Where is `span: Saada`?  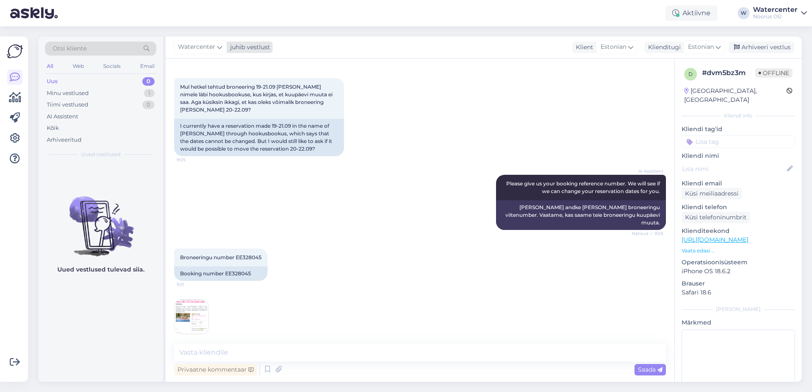
span: Saada is located at coordinates (650, 370).